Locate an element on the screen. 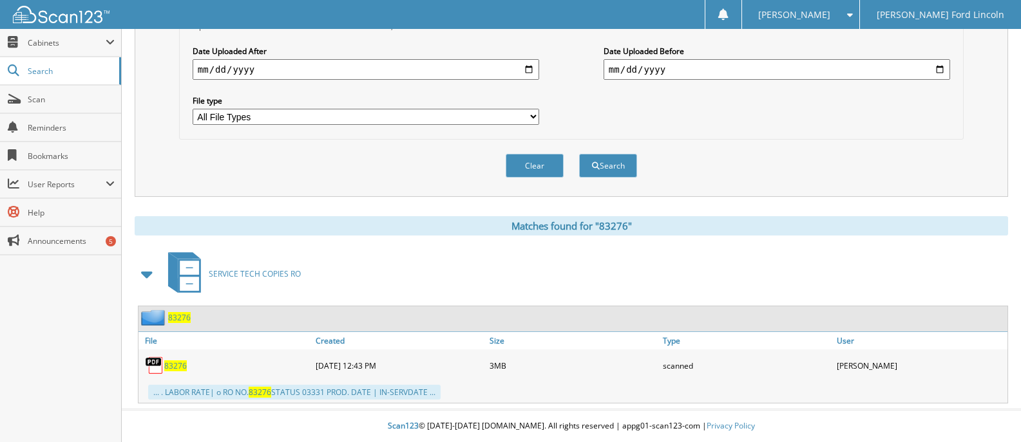 Image resolution: width=1021 pixels, height=442 pixels. button: Search is located at coordinates (608, 166).